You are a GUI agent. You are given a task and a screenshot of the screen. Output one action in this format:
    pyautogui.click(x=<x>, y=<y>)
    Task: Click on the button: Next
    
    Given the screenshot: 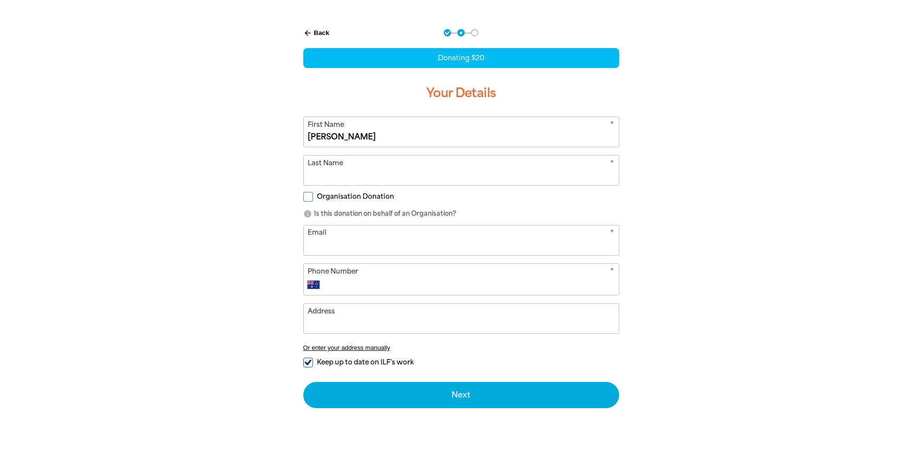 What is the action you would take?
    pyautogui.click(x=461, y=395)
    